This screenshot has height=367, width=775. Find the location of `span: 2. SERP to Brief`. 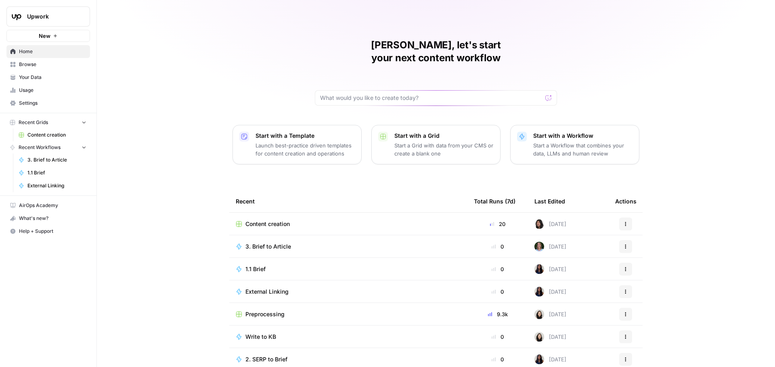

span: 2. SERP to Brief is located at coordinates (266, 360).